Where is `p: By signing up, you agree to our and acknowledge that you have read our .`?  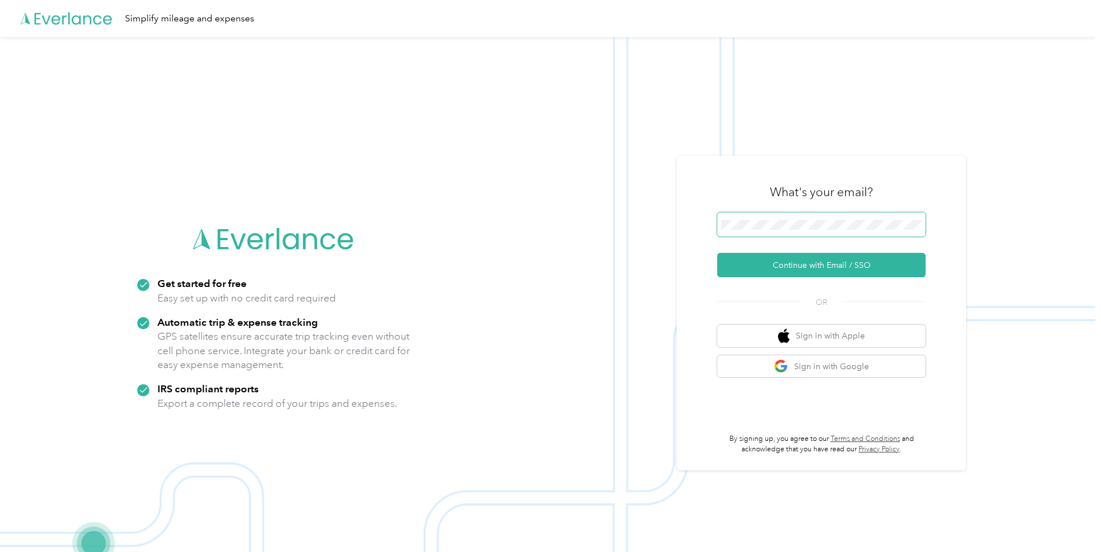
p: By signing up, you agree to our and acknowledge that you have read our . is located at coordinates (821, 444).